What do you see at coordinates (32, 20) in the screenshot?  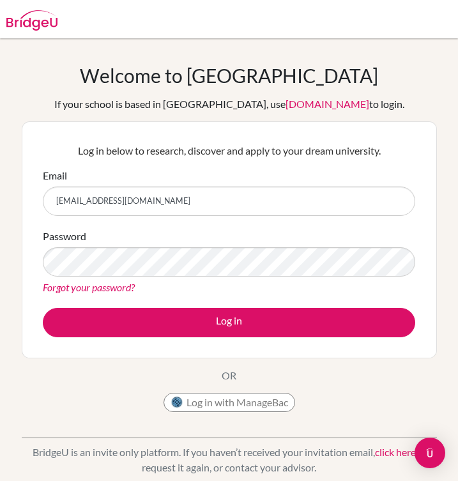 I see `img: Bridge-U` at bounding box center [32, 20].